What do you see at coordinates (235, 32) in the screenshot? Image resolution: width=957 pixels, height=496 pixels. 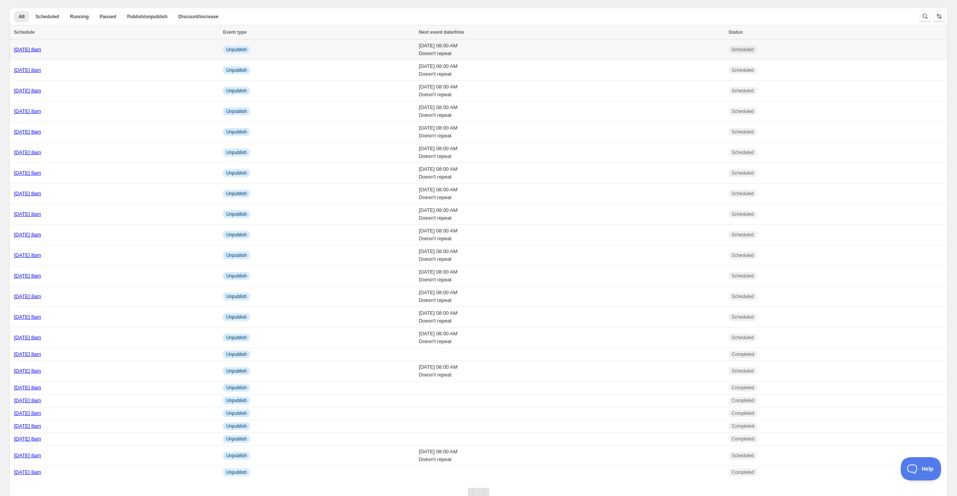 I see `span: Event type` at bounding box center [235, 32].